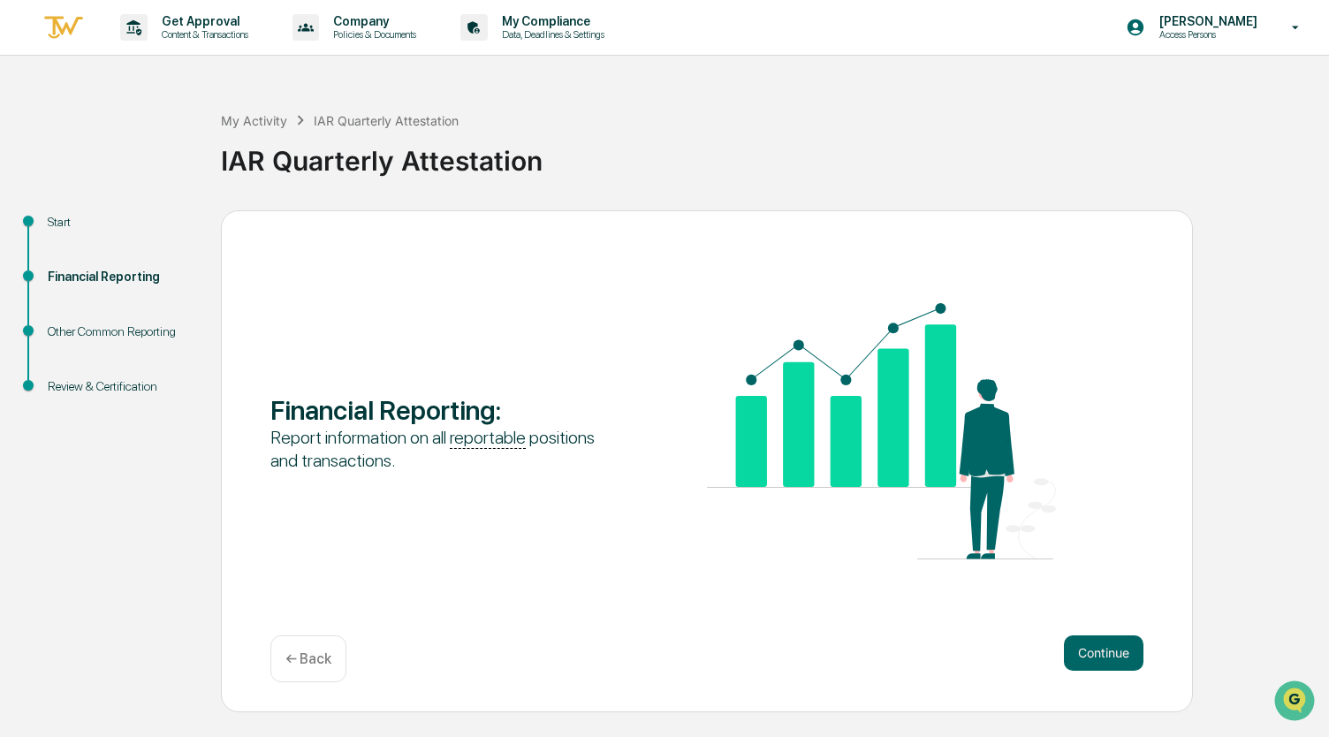  What do you see at coordinates (372, 34) in the screenshot?
I see `p: Policies & Documents` at bounding box center [372, 34].